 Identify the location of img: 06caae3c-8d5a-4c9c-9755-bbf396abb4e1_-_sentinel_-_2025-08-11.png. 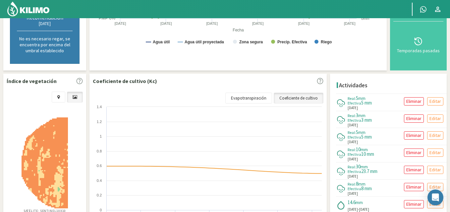
(44, 163).